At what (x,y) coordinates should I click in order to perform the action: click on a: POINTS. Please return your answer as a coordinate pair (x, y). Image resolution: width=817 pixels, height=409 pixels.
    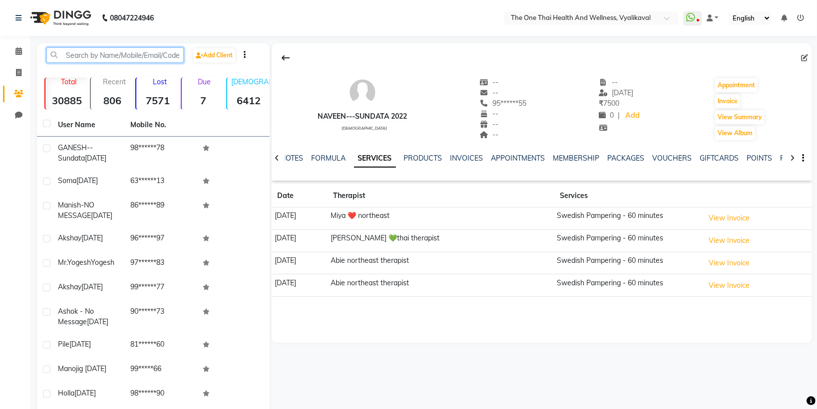
    Looking at the image, I should click on (759, 158).